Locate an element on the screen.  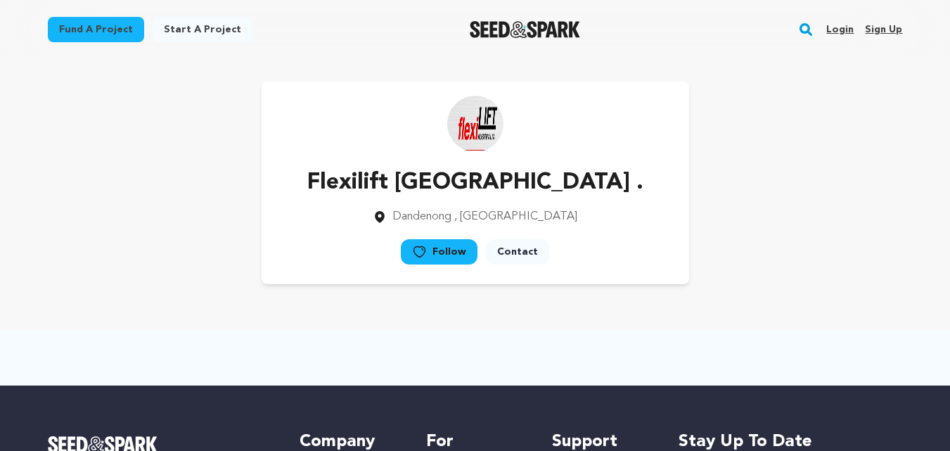
a: Fund a project is located at coordinates (96, 30).